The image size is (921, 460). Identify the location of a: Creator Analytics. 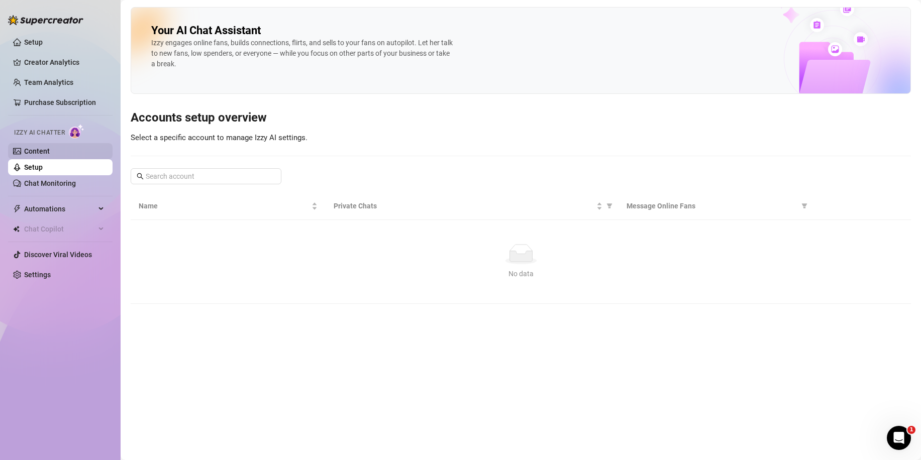
(64, 62).